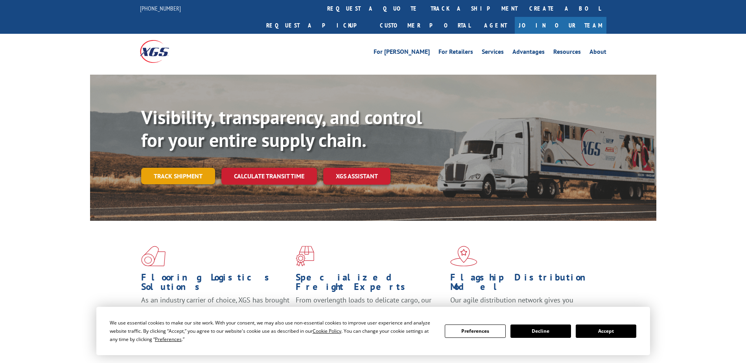  What do you see at coordinates (327, 331) in the screenshot?
I see `span: Cookie Policy` at bounding box center [327, 331].